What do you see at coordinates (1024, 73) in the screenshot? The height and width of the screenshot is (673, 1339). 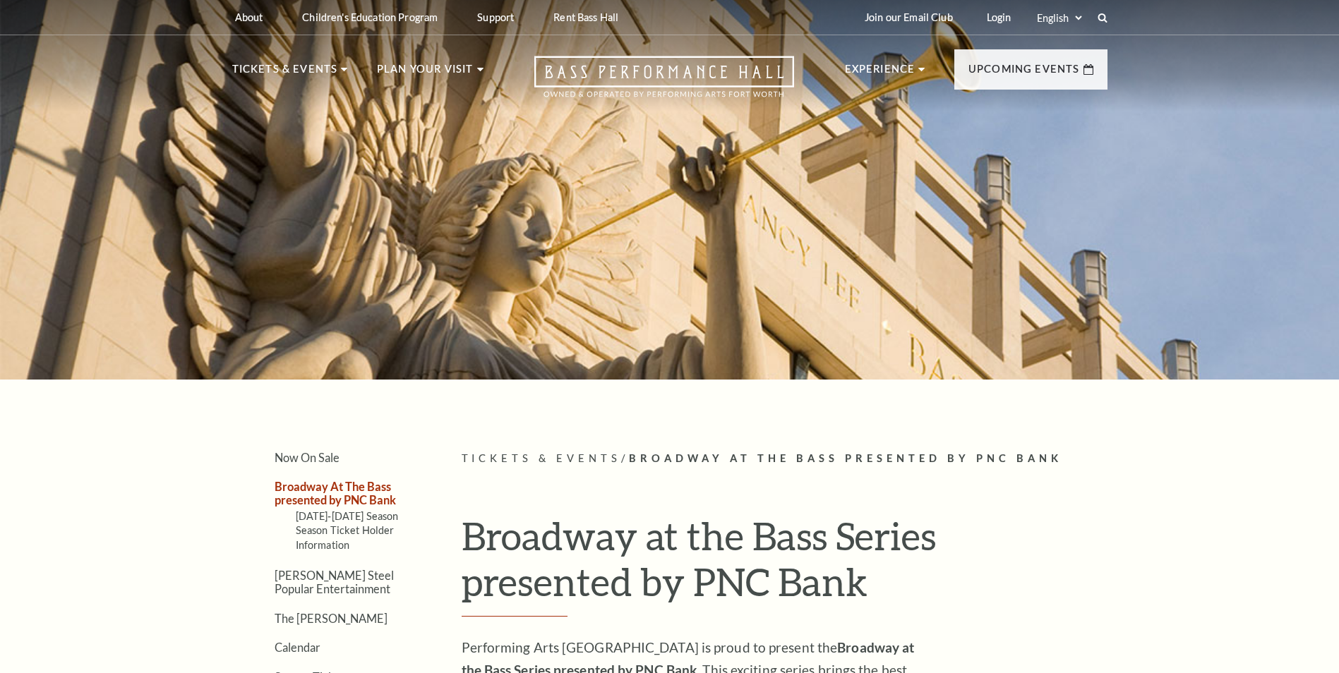 I see `p: Upcoming Events` at bounding box center [1024, 73].